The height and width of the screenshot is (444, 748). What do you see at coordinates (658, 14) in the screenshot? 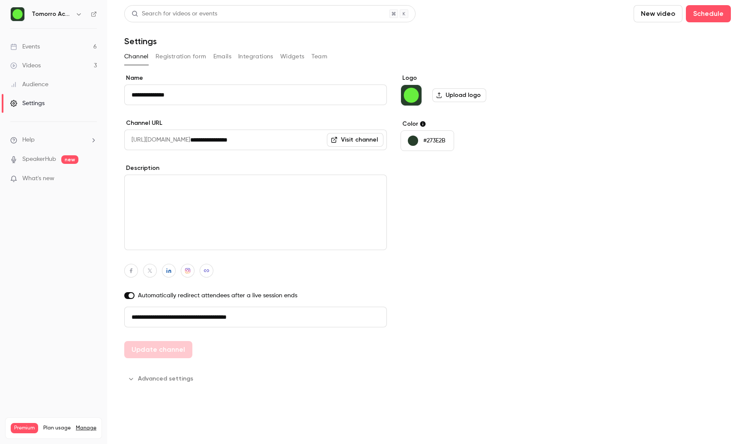
I see `button: New video` at bounding box center [658, 14].